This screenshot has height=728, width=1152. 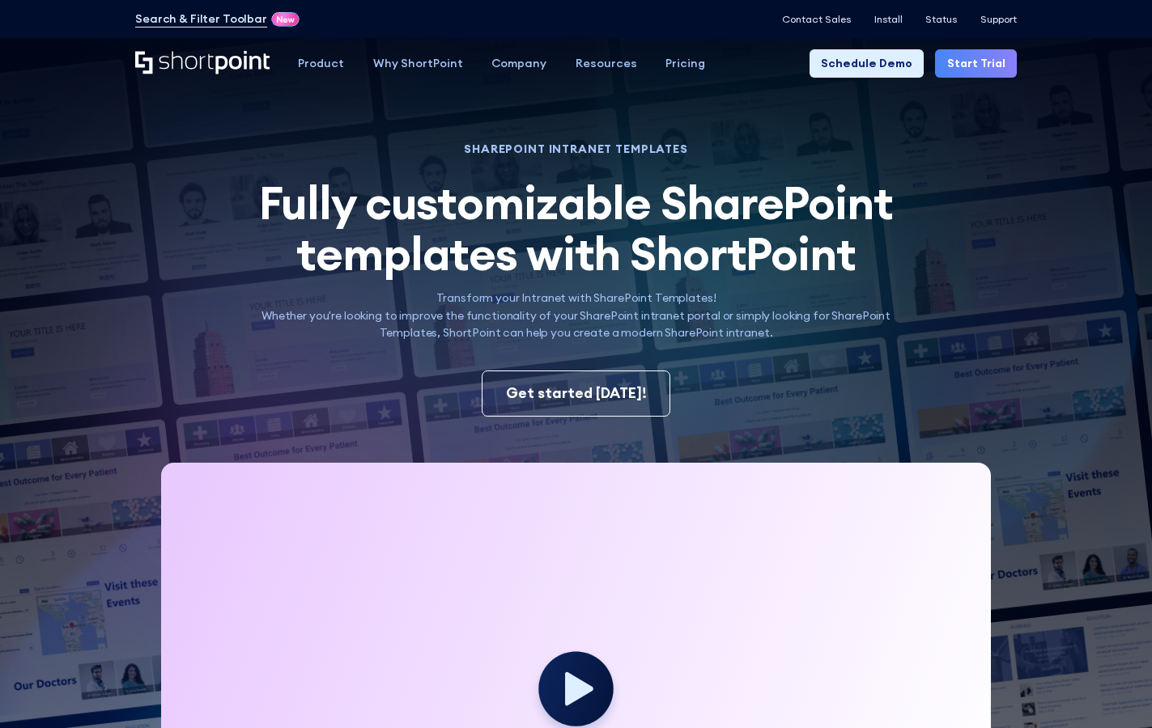 I want to click on p: Contact Sales, so click(x=816, y=19).